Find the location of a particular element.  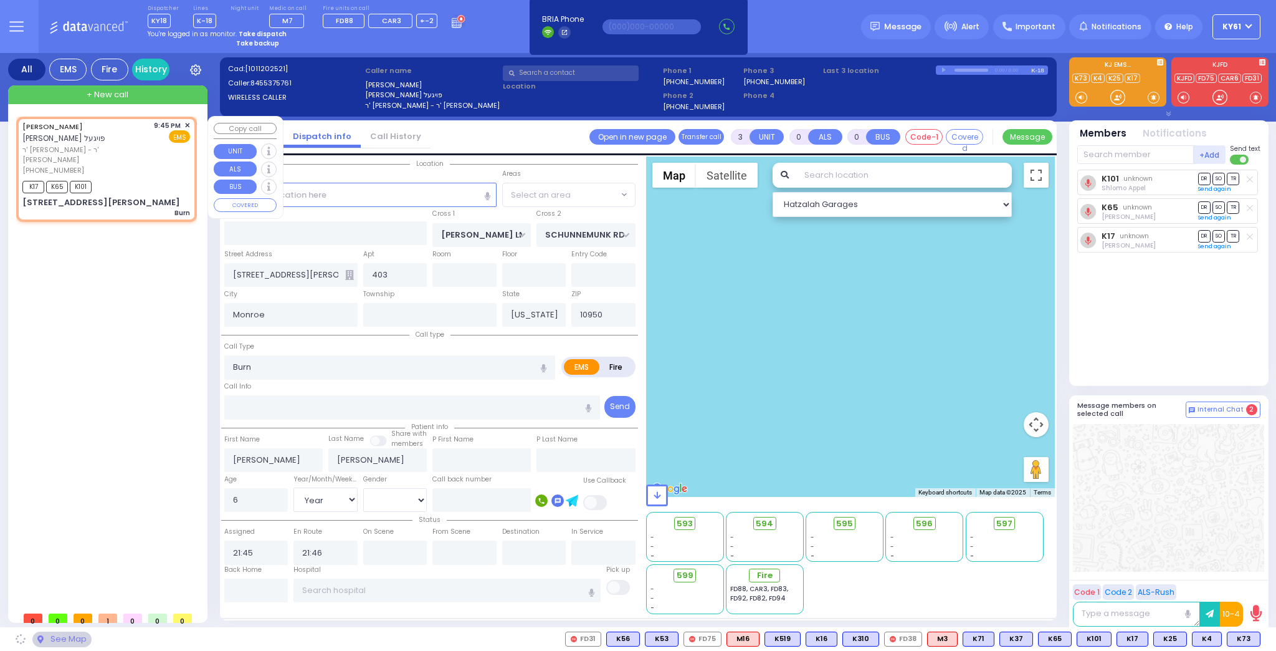

span: Yoel Ekstein is located at coordinates (1129, 245).